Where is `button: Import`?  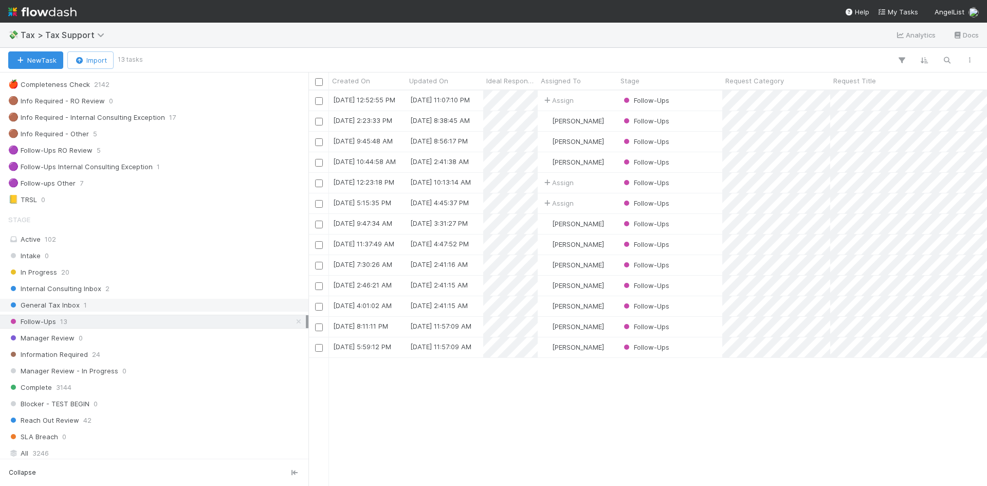
button: Import is located at coordinates (90, 60).